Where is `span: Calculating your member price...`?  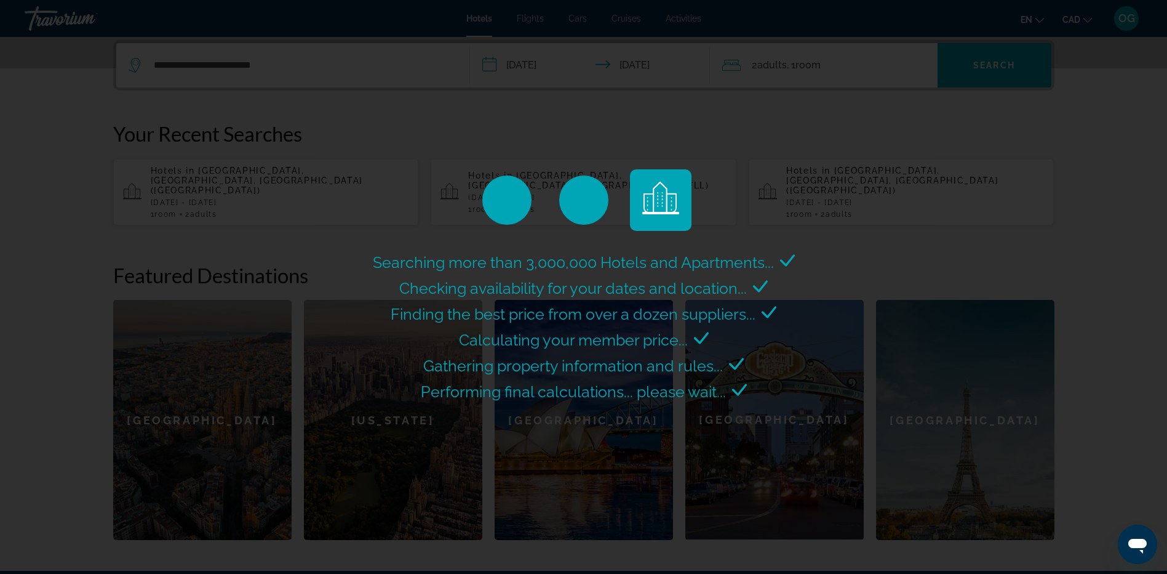 span: Calculating your member price... is located at coordinates (574, 340).